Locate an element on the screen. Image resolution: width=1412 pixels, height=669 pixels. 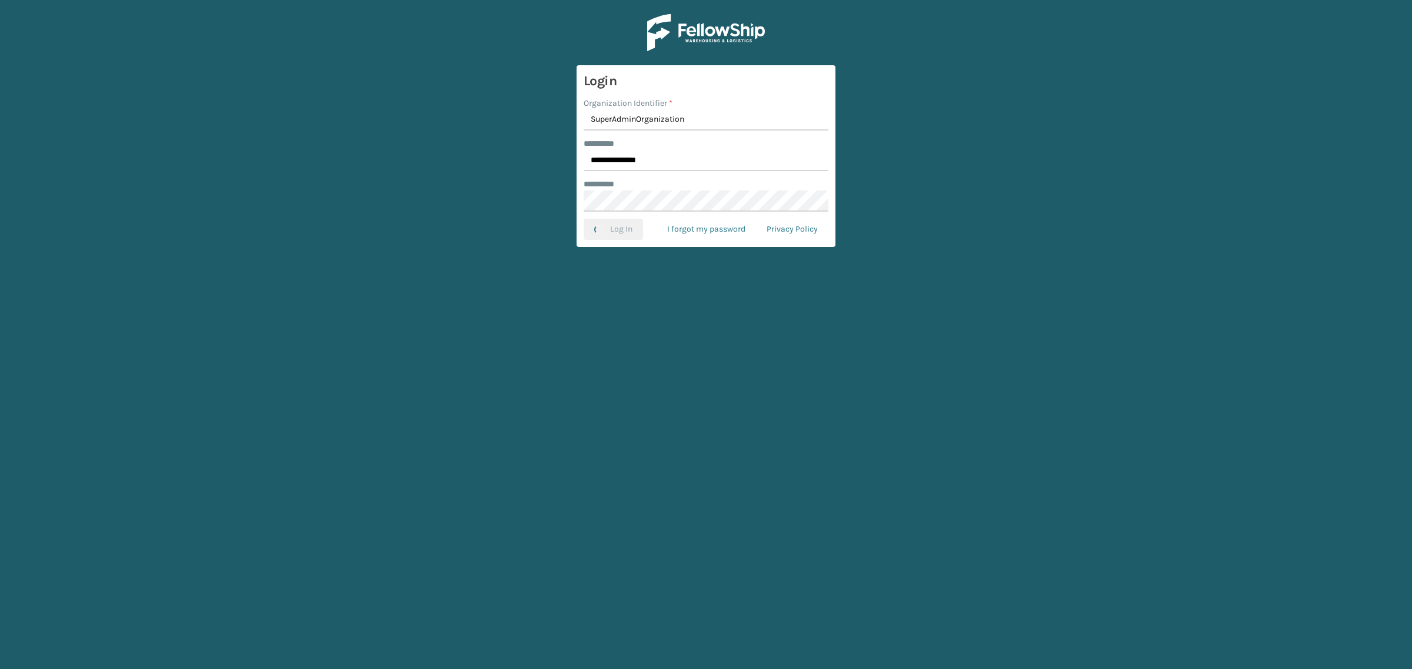
a: I forgot my password is located at coordinates (706, 229).